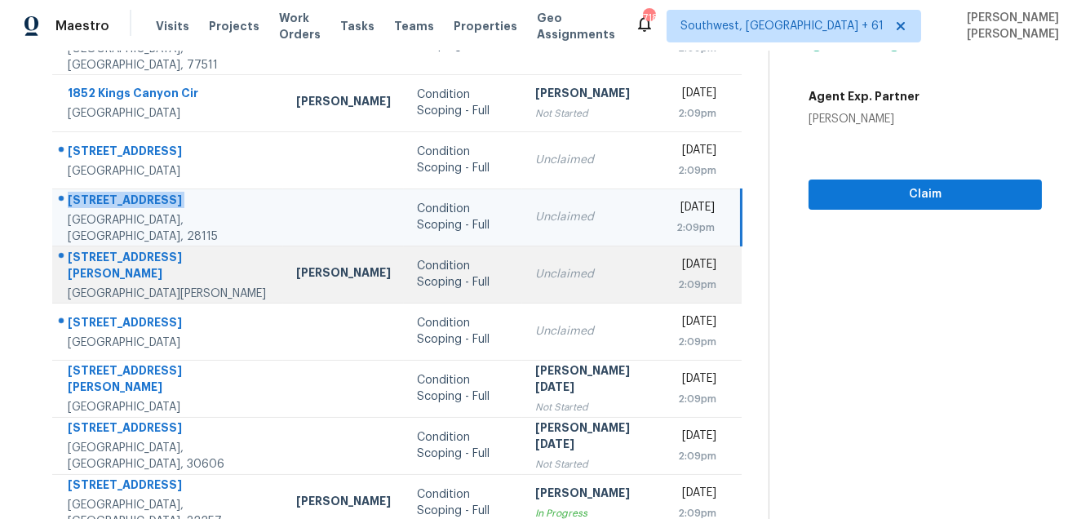 The height and width of the screenshot is (519, 1068). What do you see at coordinates (649, 18) in the screenshot?
I see `div: 718` at bounding box center [649, 18].